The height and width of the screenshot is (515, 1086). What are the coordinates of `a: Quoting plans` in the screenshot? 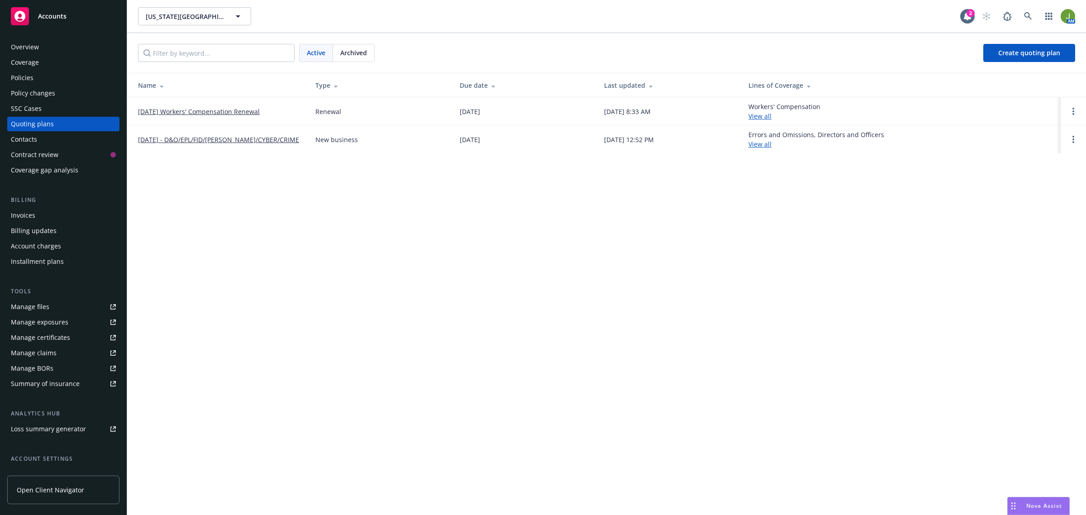 It's located at (63, 124).